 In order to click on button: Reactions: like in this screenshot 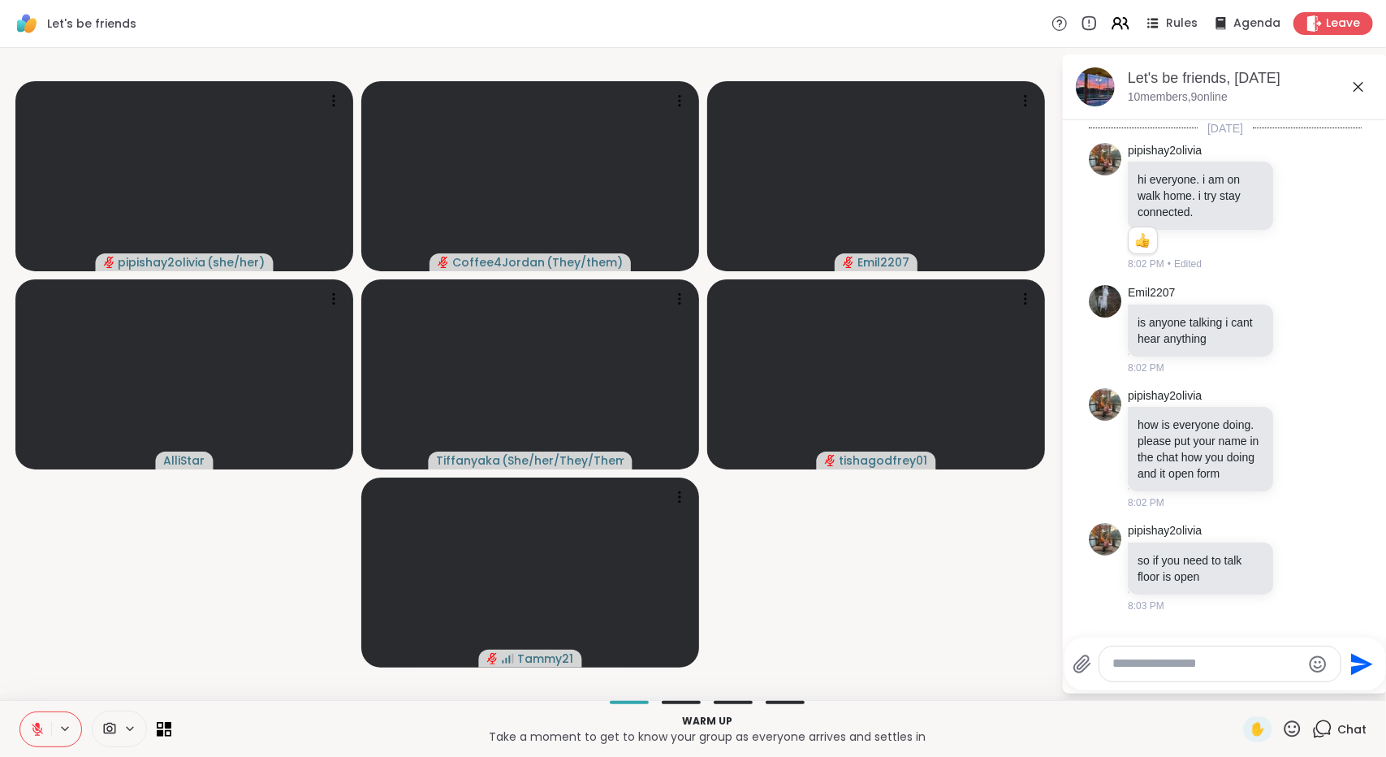, I will do `click(1142, 240)`.